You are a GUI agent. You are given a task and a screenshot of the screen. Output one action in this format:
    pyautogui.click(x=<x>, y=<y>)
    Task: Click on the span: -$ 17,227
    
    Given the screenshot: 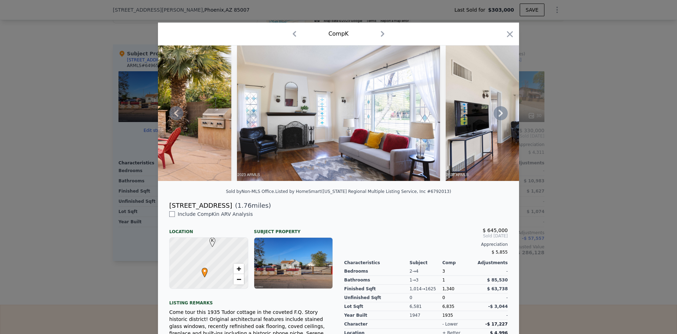 What is the action you would take?
    pyautogui.click(x=496, y=324)
    